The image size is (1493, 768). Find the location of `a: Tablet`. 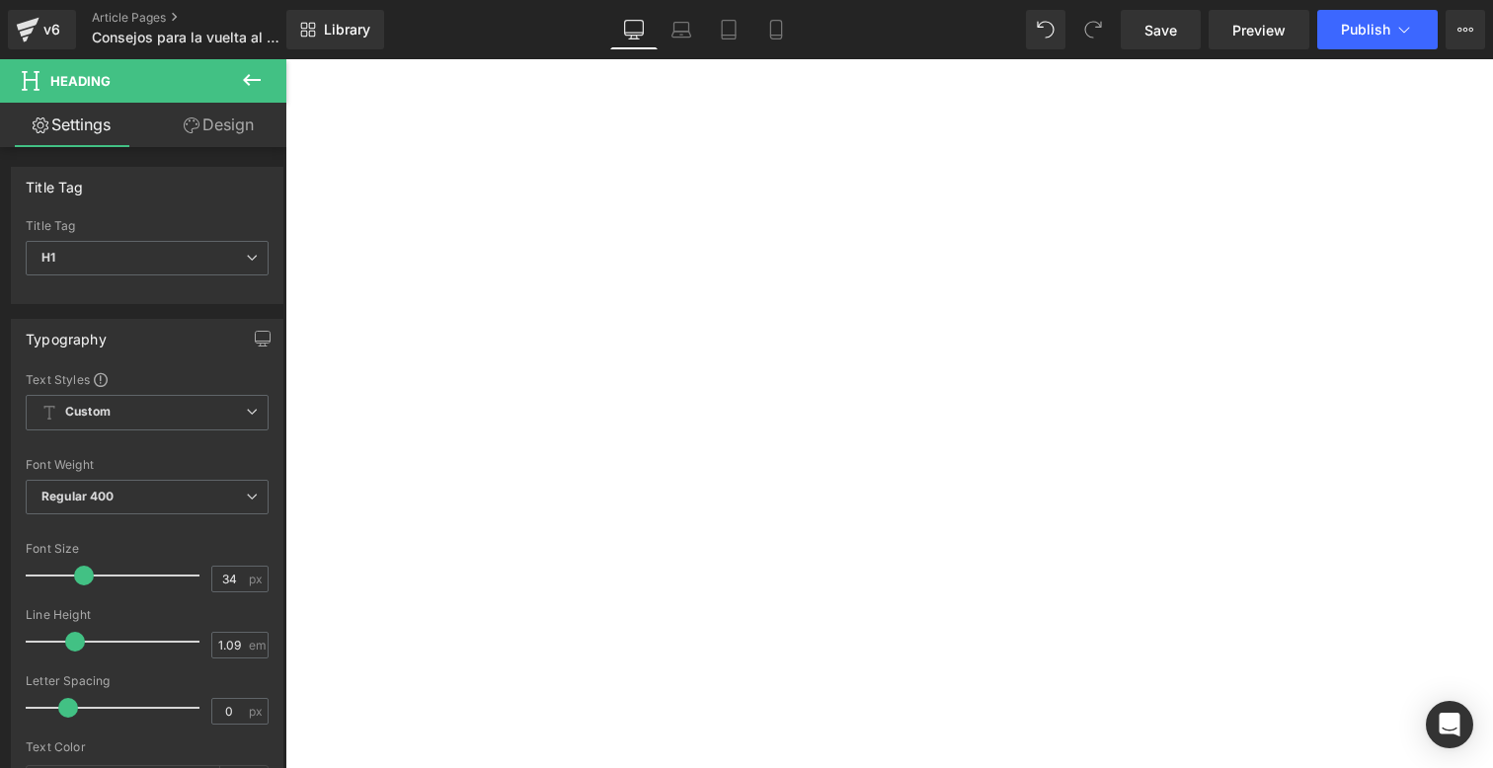

a: Tablet is located at coordinates (729, 30).